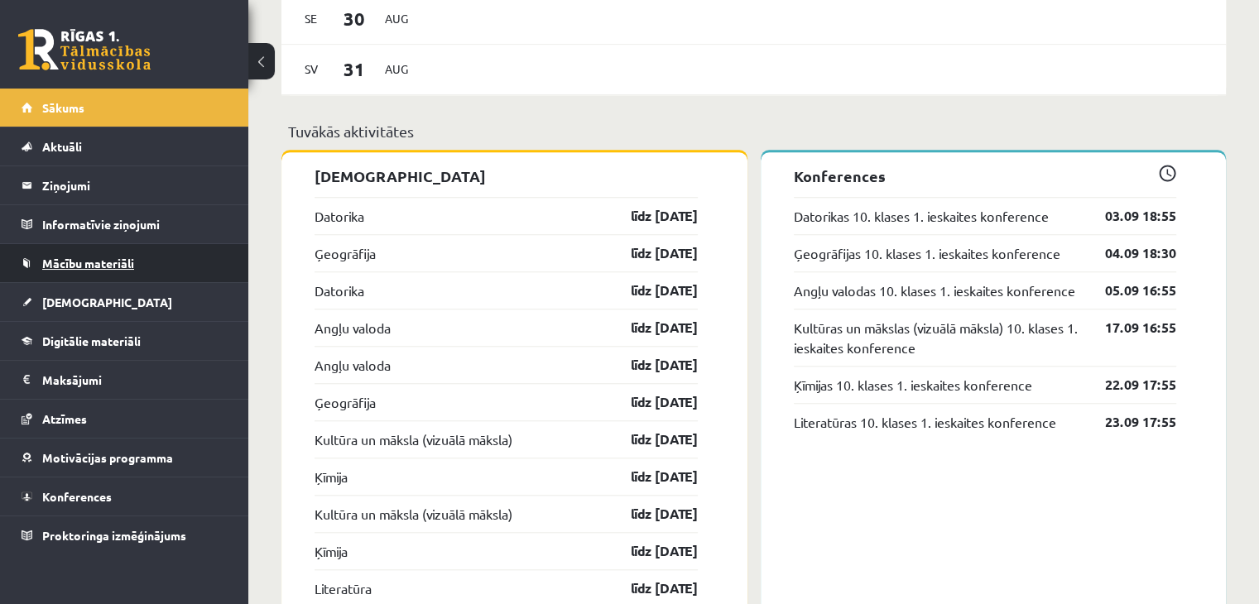 This screenshot has height=604, width=1259. What do you see at coordinates (753, 131) in the screenshot?
I see `p: Tuvākās aktivitātes` at bounding box center [753, 131].